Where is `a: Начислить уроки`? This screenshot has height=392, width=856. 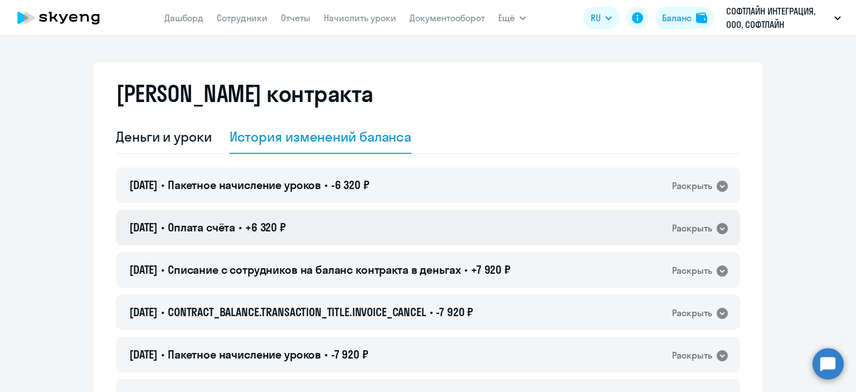
a: Начислить уроки is located at coordinates (360, 18).